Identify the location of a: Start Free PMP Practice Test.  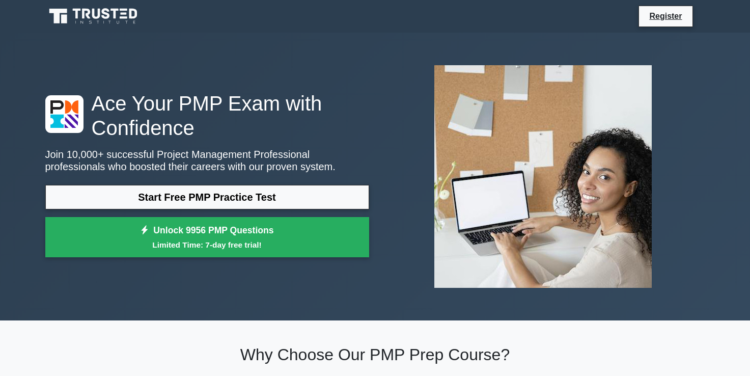
(207, 197).